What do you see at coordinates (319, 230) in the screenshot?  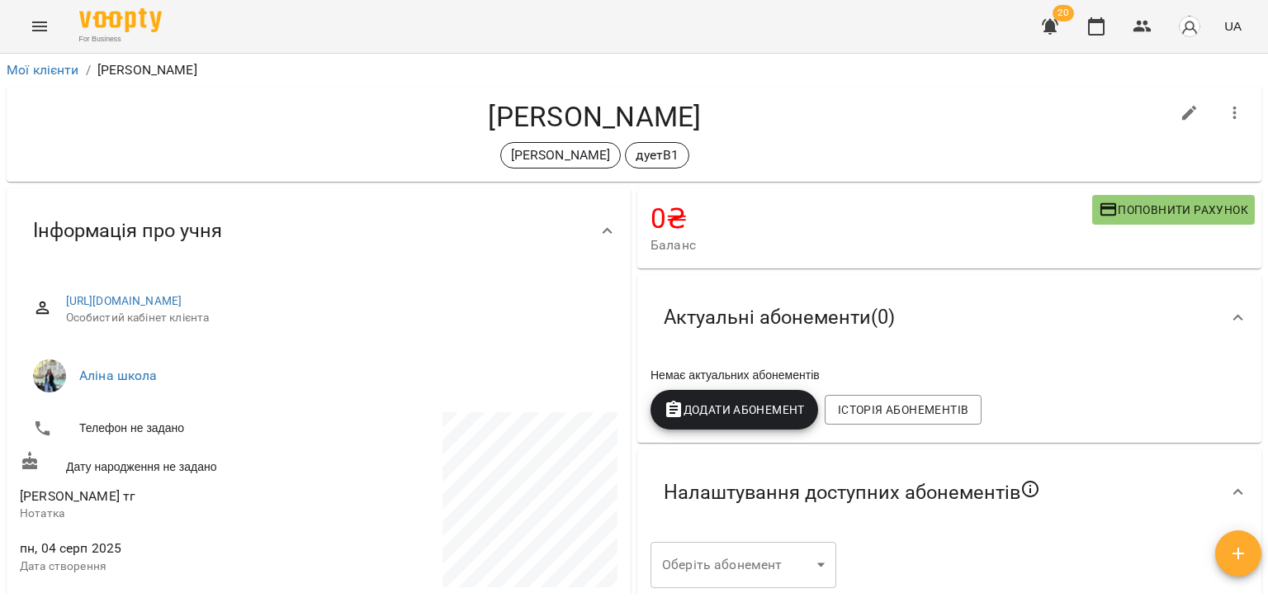 I see `div: Інформація про учня` at bounding box center [319, 230].